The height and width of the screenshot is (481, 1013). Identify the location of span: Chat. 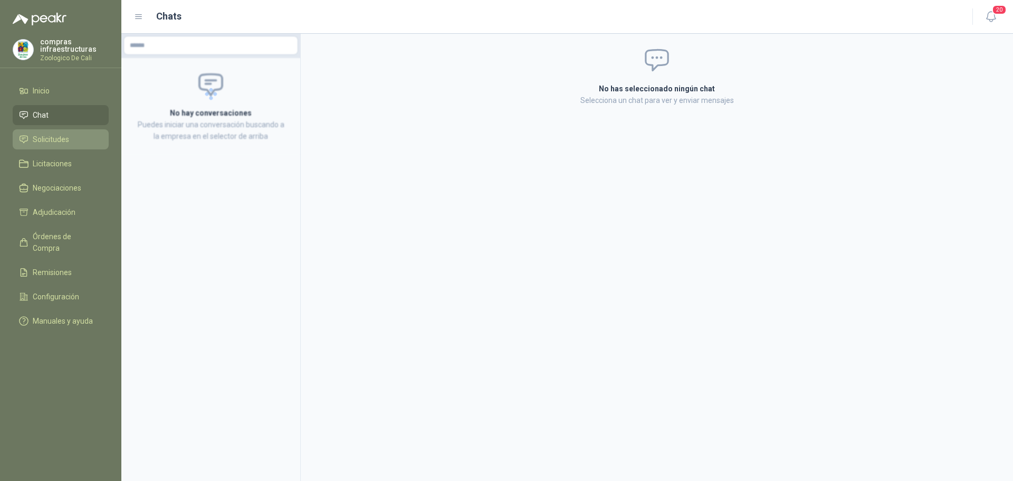
(41, 115).